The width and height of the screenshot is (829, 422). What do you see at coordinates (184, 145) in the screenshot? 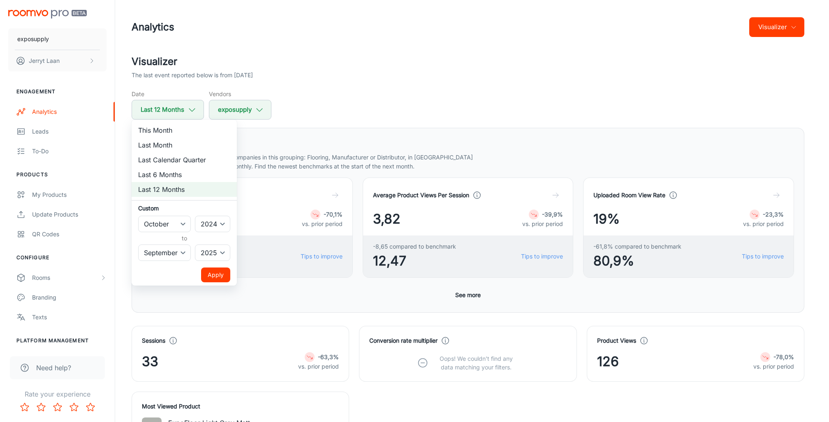
I see `li: Last Month` at bounding box center [184, 145].